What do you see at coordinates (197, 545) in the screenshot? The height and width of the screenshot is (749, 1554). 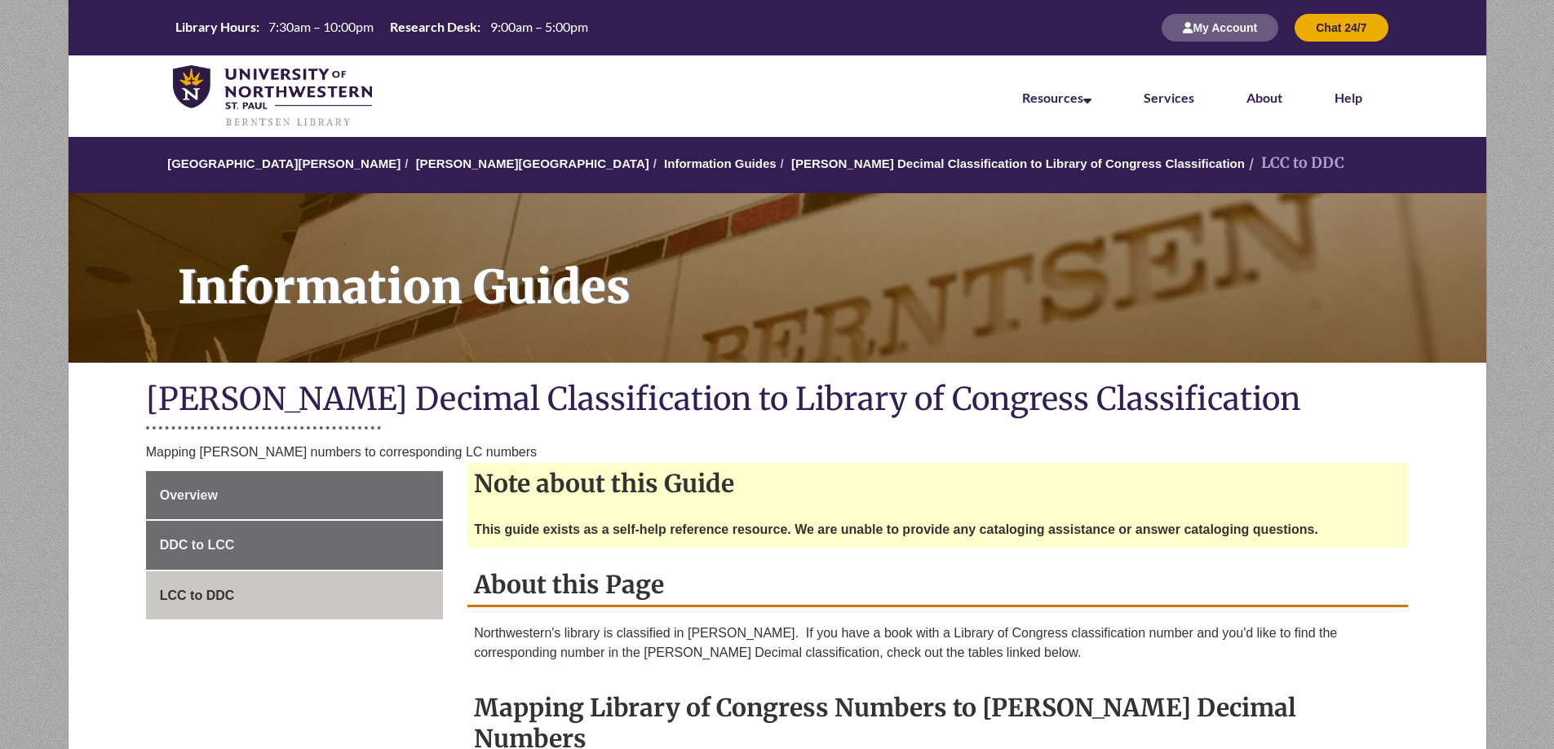 I see `span: DDC to LCC` at bounding box center [197, 545].